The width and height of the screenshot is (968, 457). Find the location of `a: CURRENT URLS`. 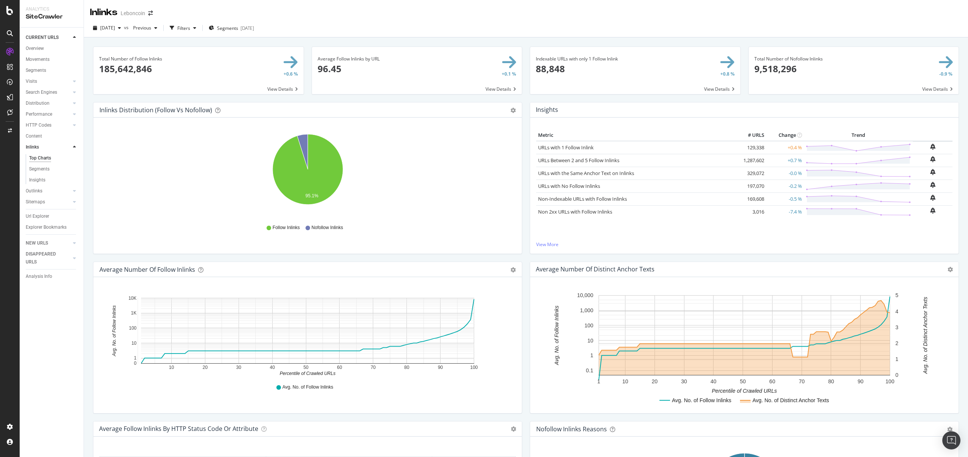

a: CURRENT URLS is located at coordinates (48, 37).